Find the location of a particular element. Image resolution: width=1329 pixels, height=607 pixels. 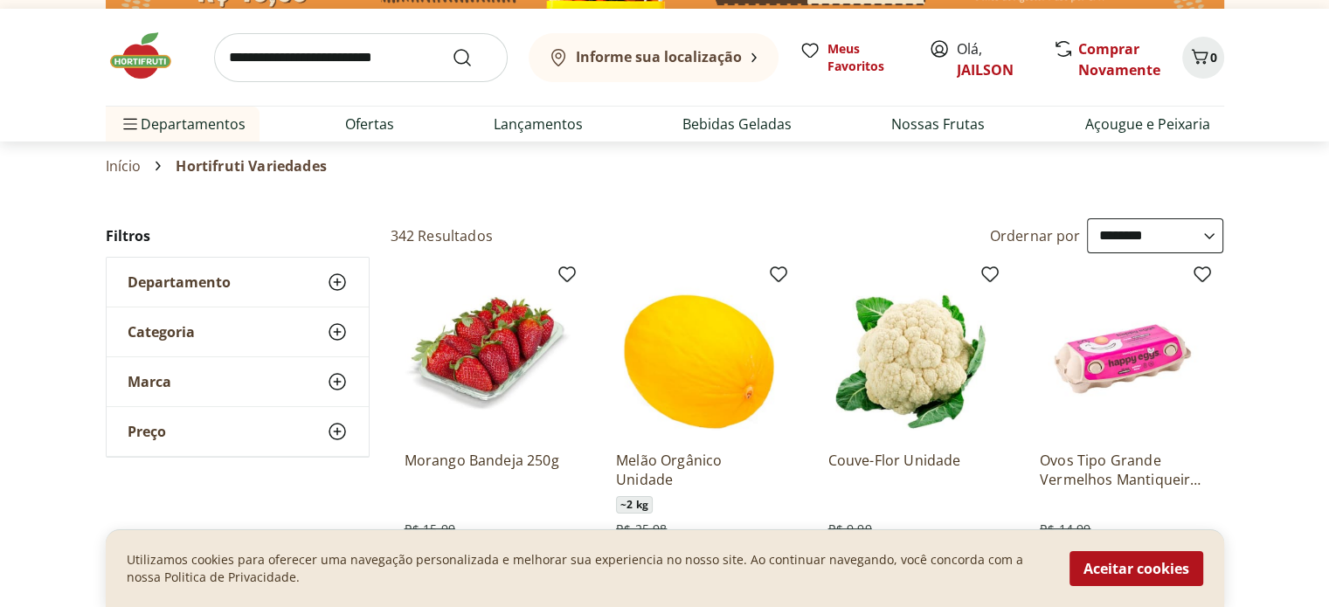

span: 0 is located at coordinates (1214, 57).